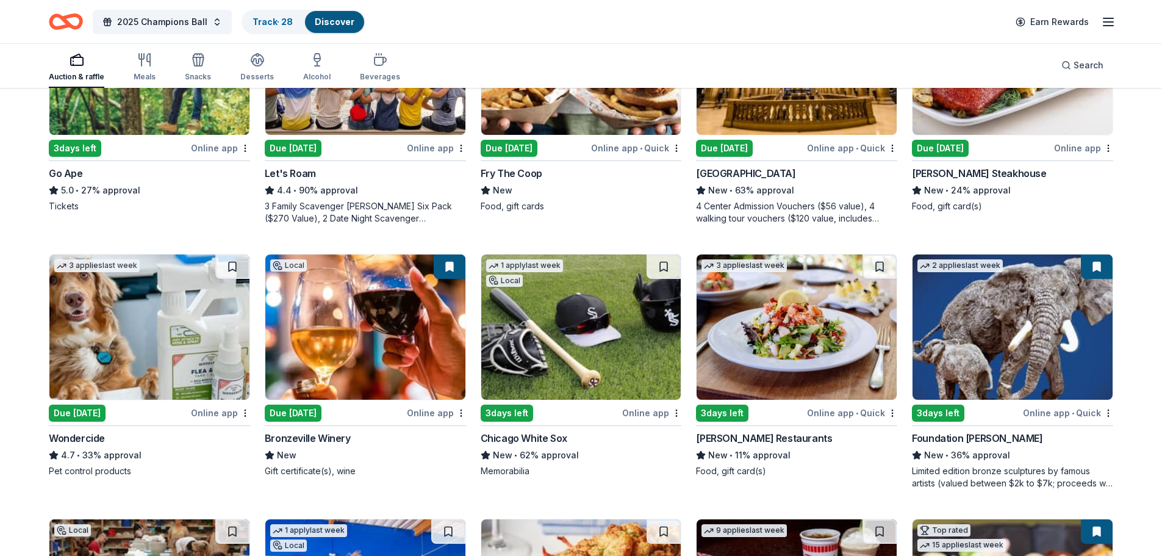 The image size is (1162, 556). I want to click on img: Image for Chicago White Sox, so click(581, 327).